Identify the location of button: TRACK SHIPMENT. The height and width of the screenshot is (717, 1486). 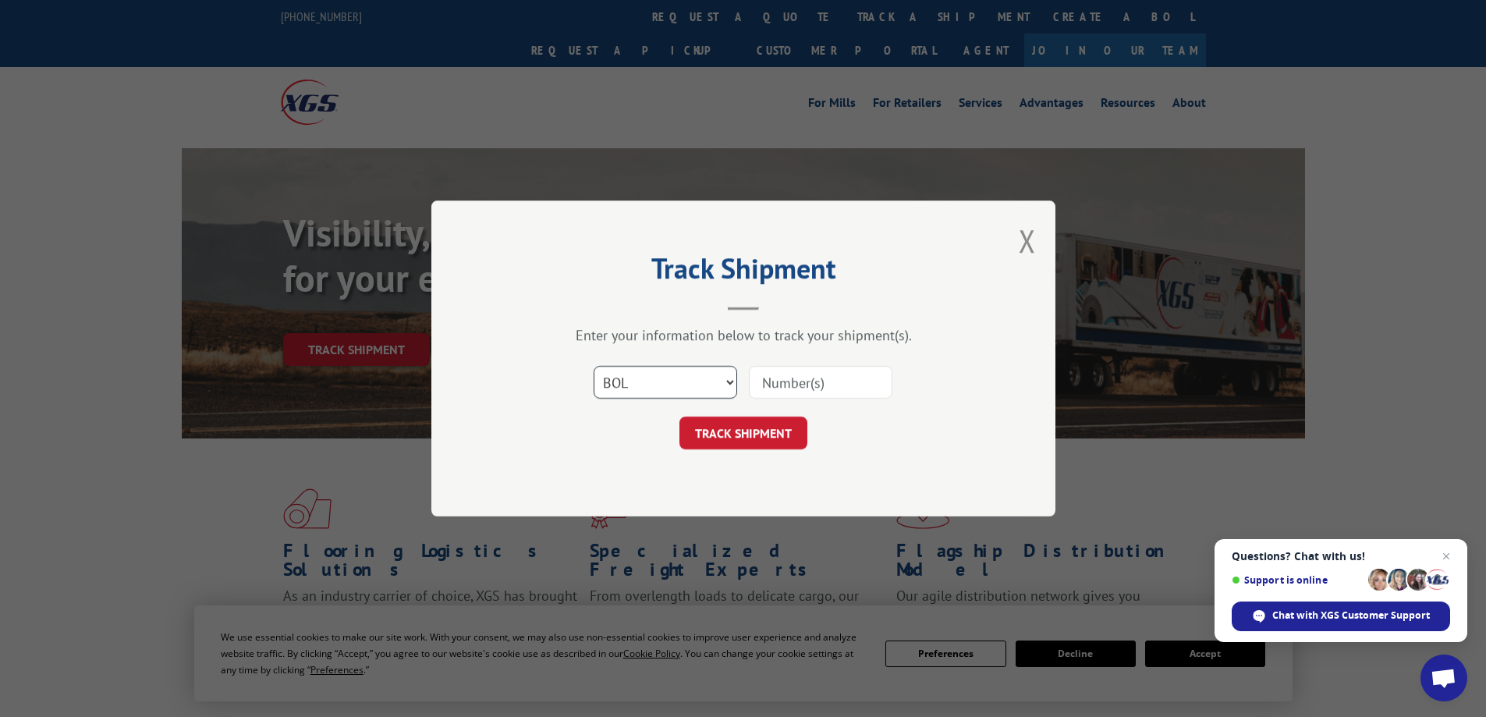
(744, 433).